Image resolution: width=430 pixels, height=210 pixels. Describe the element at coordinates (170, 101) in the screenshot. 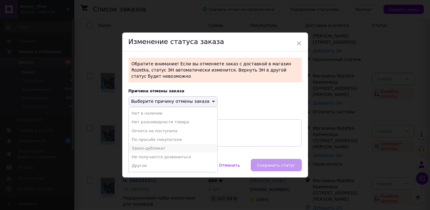

I see `span: Выберите причину отмены заказа` at that location.